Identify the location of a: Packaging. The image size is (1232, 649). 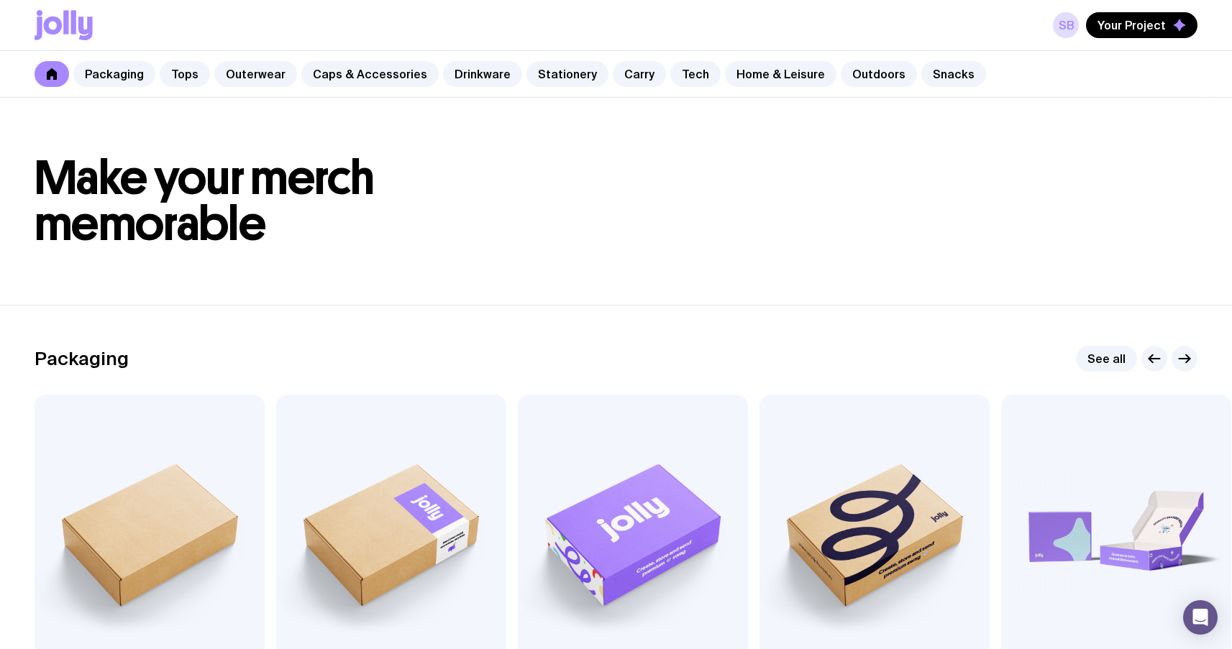
(114, 74).